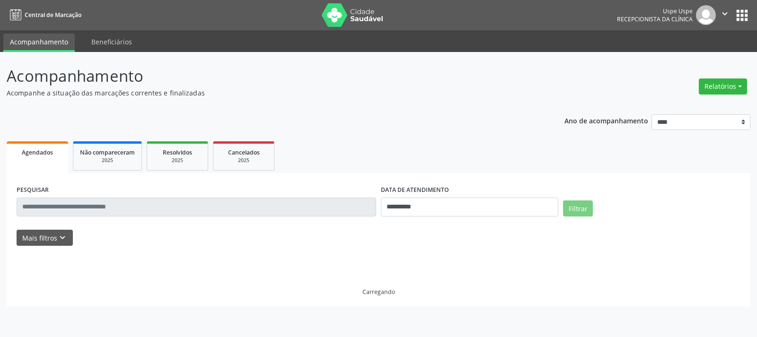 The width and height of the screenshot is (757, 337). What do you see at coordinates (655, 11) in the screenshot?
I see `div: Uspe Uspe` at bounding box center [655, 11].